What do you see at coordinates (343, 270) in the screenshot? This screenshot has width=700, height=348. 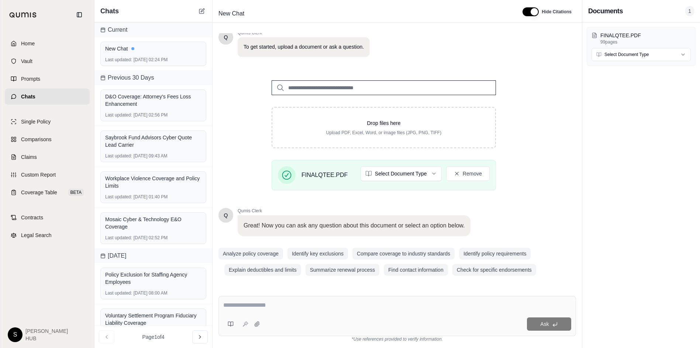 I see `button: Summarize renewal process` at bounding box center [343, 270].